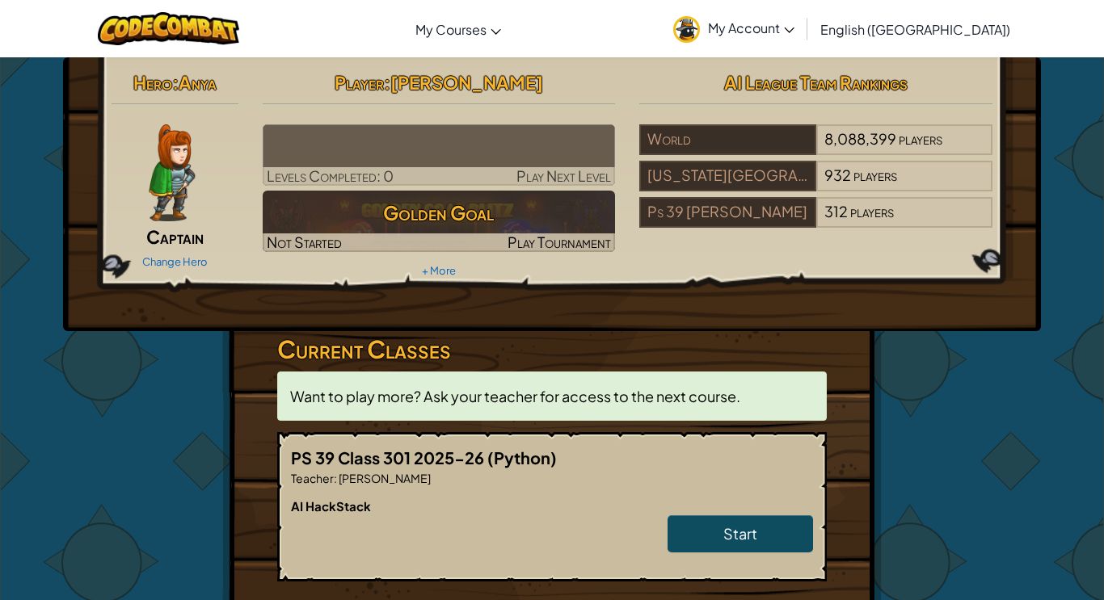 This screenshot has width=1104, height=600. Describe the element at coordinates (168, 28) in the screenshot. I see `img: CodeCombat logo` at that location.